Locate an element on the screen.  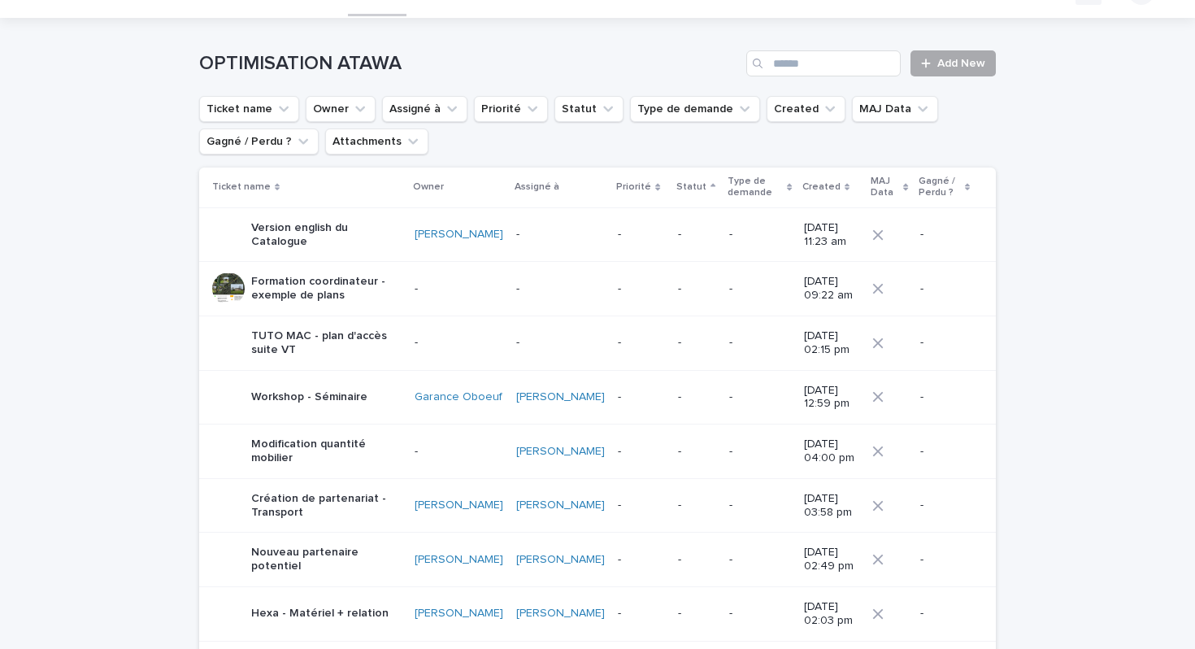
p: Version english du Catalogue is located at coordinates (326, 235).